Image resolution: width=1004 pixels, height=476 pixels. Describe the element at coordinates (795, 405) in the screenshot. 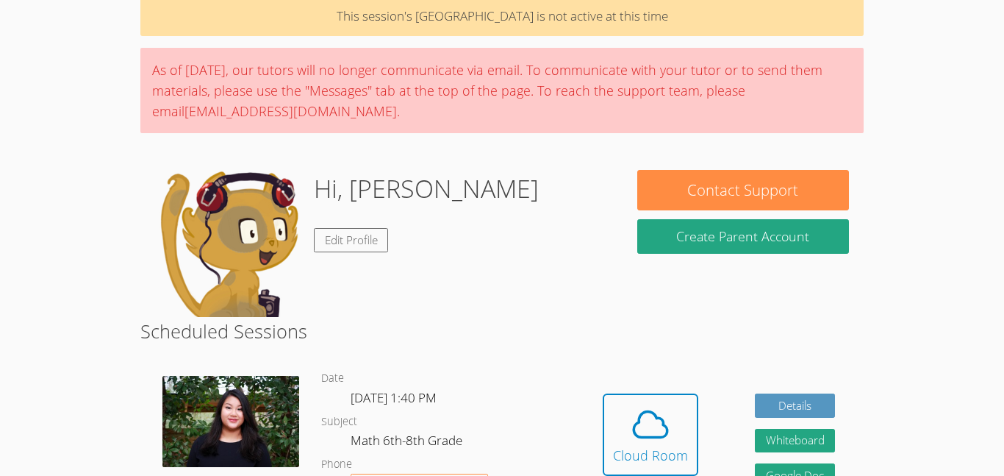

I see `a: Details` at that location.